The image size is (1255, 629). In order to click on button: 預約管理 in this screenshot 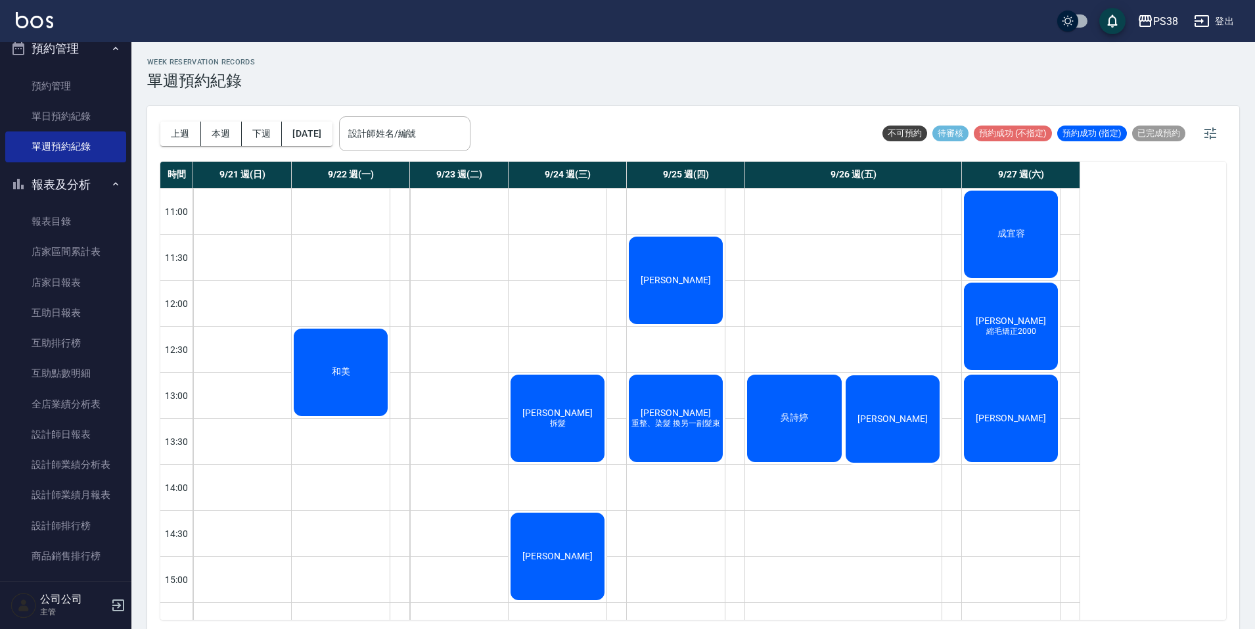, I will do `click(66, 49)`.